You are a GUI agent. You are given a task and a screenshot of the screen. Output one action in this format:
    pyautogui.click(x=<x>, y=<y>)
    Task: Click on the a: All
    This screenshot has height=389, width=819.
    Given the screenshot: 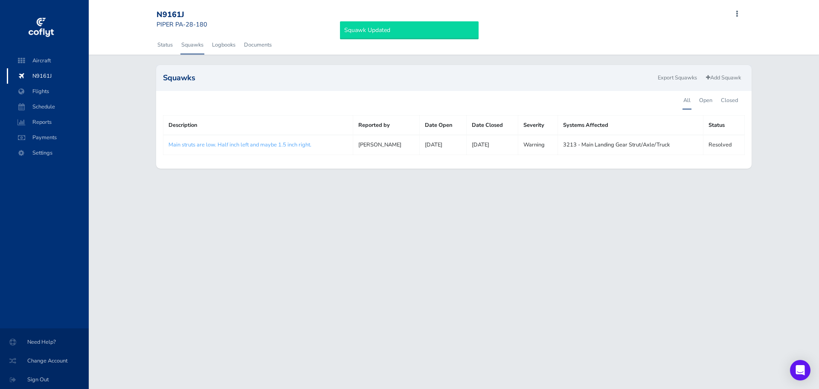 What is the action you would take?
    pyautogui.click(x=687, y=100)
    